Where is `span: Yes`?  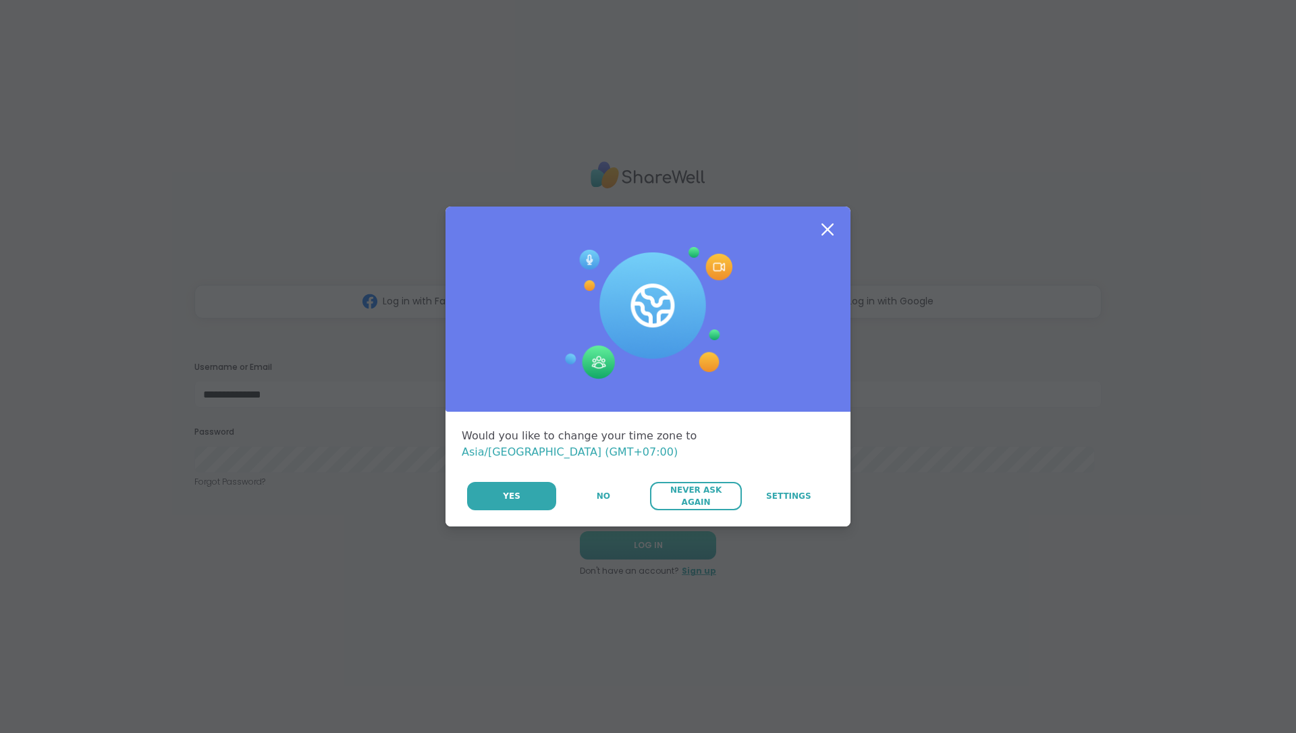
span: Yes is located at coordinates (512, 496).